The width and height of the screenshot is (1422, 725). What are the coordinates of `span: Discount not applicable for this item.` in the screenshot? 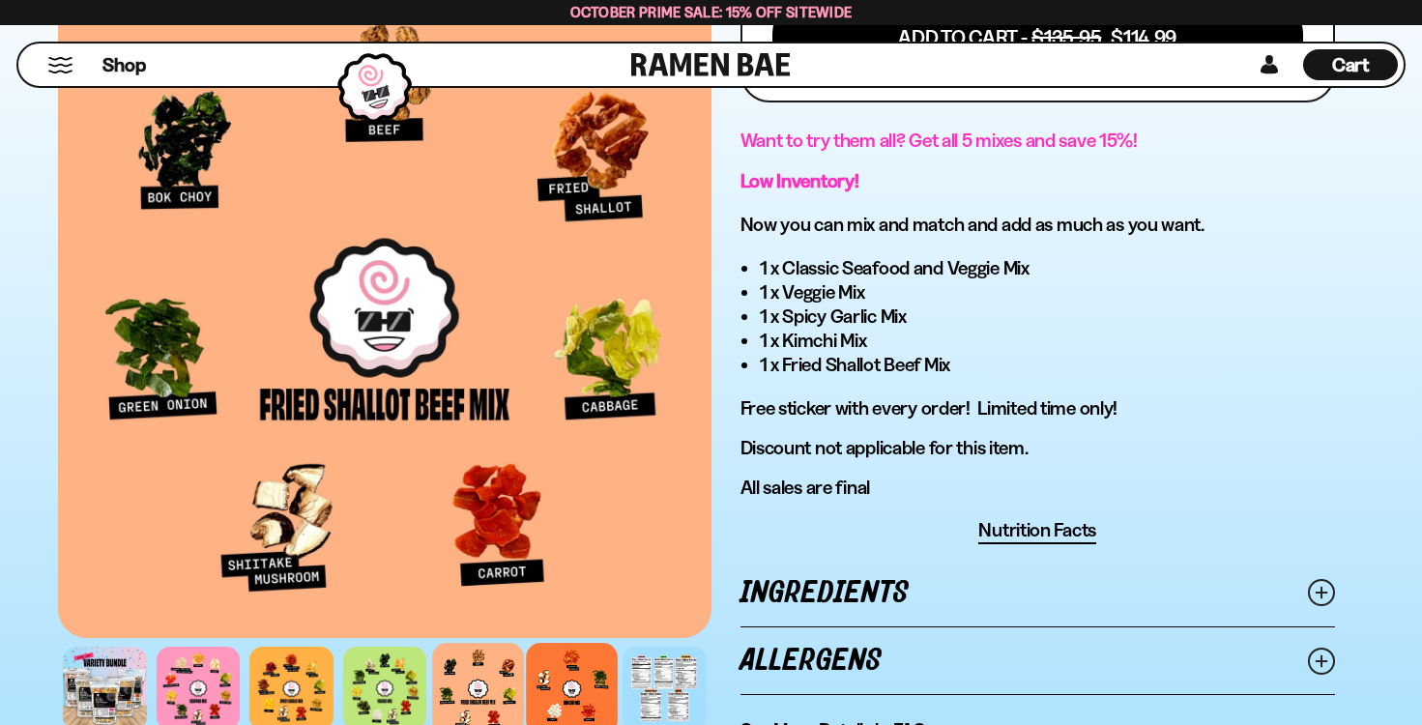 It's located at (884, 447).